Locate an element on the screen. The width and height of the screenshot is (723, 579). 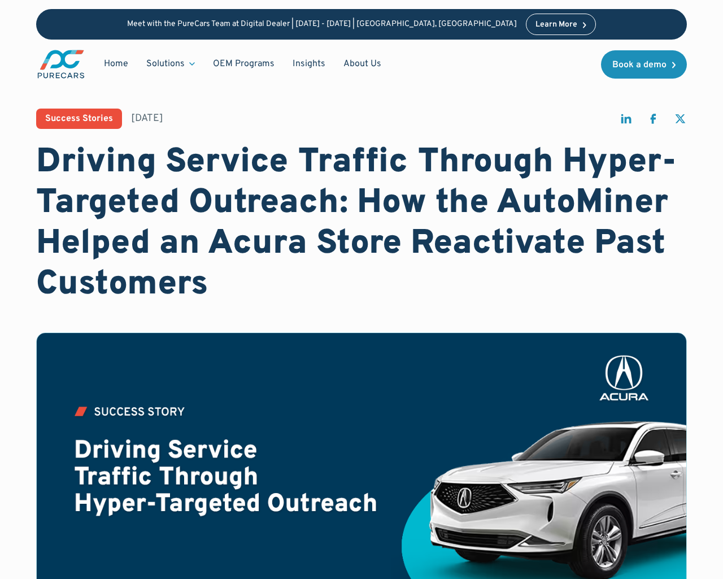
a: About Us is located at coordinates (362, 64).